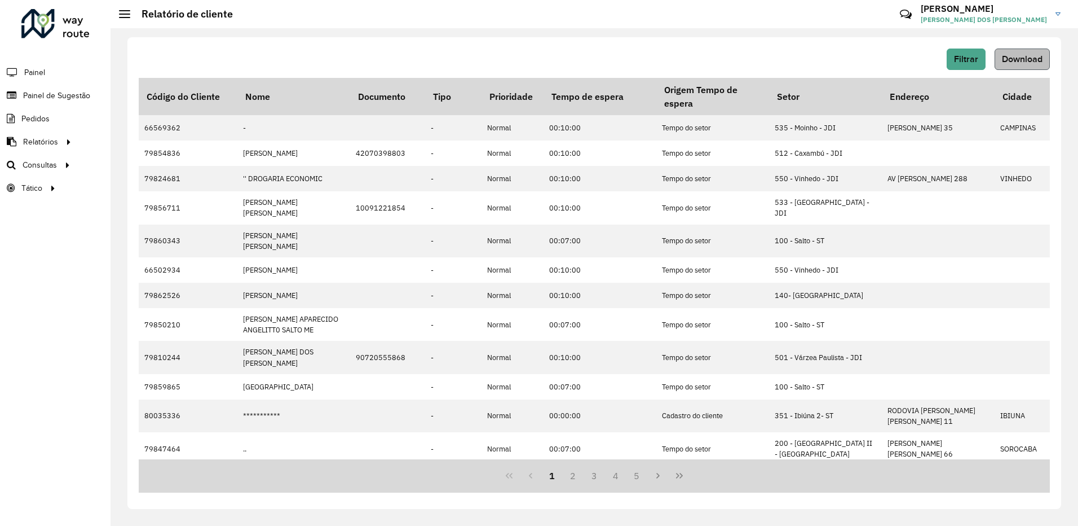 This screenshot has width=1078, height=526. What do you see at coordinates (56, 95) in the screenshot?
I see `span: Painel de Sugestão` at bounding box center [56, 95].